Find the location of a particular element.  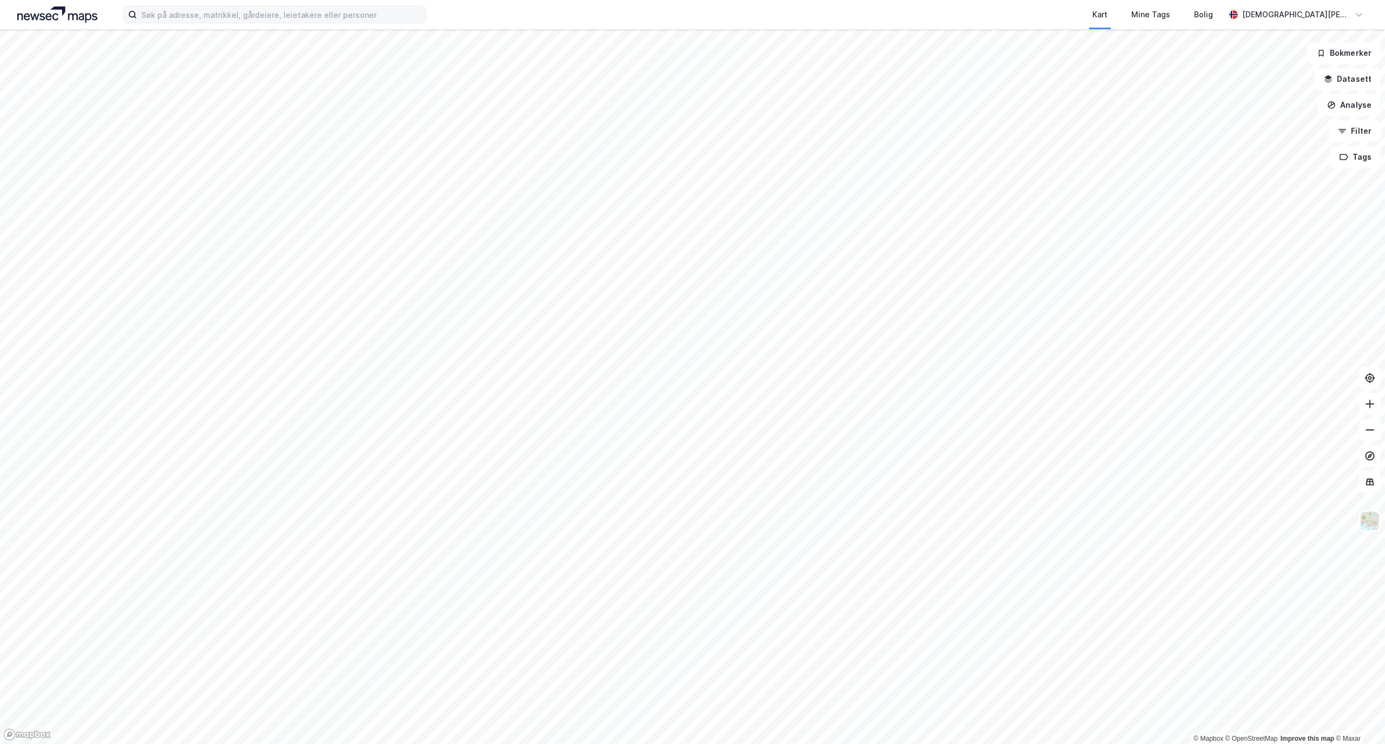

button: Datasett is located at coordinates (1348, 79).